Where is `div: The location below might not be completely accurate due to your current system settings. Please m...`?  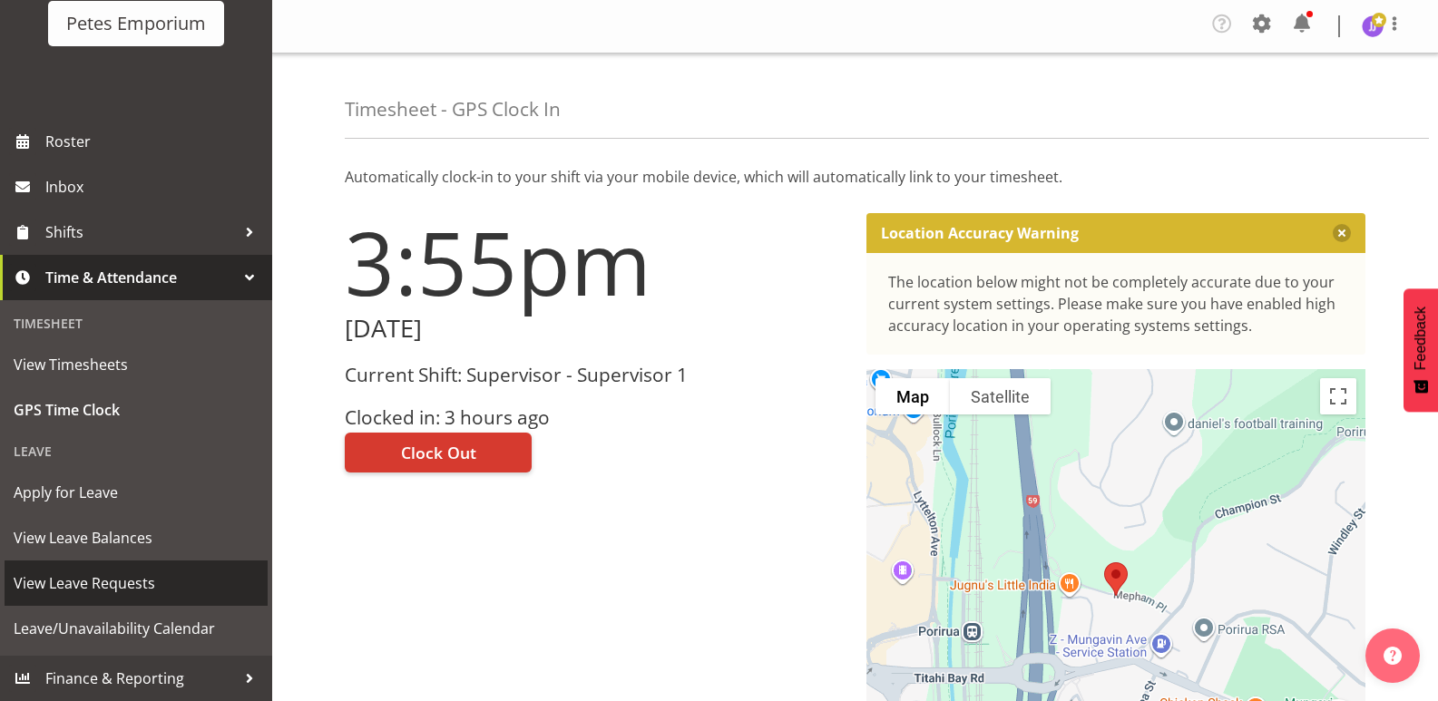 div: The location below might not be completely accurate due to your current system settings. Please m... is located at coordinates (1116, 304).